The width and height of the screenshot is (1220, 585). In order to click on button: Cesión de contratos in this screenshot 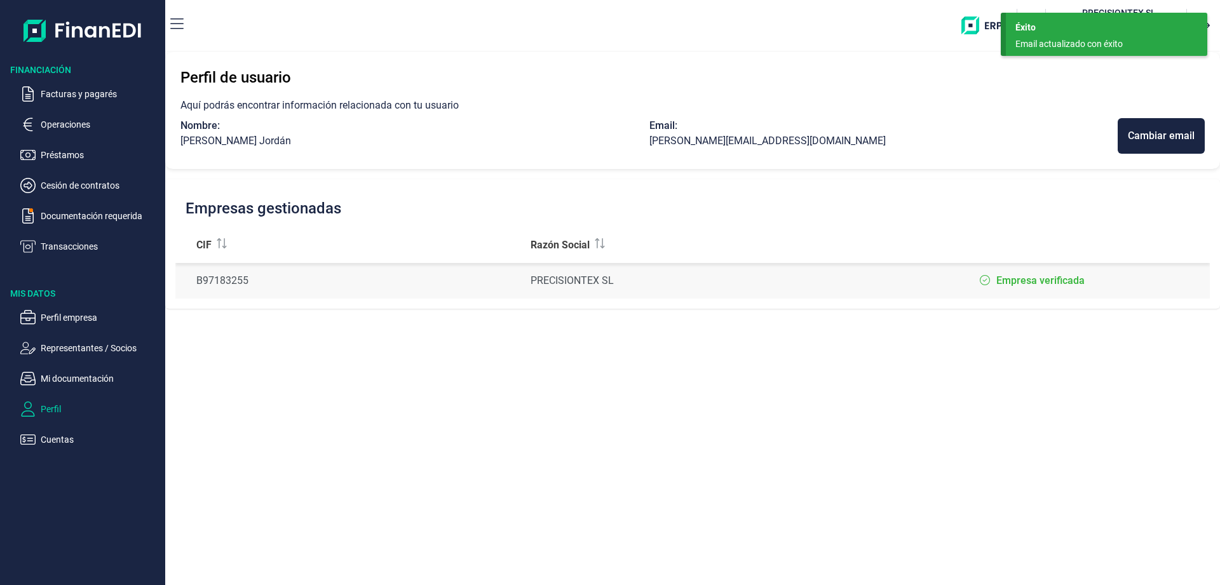, I will do `click(90, 186)`.